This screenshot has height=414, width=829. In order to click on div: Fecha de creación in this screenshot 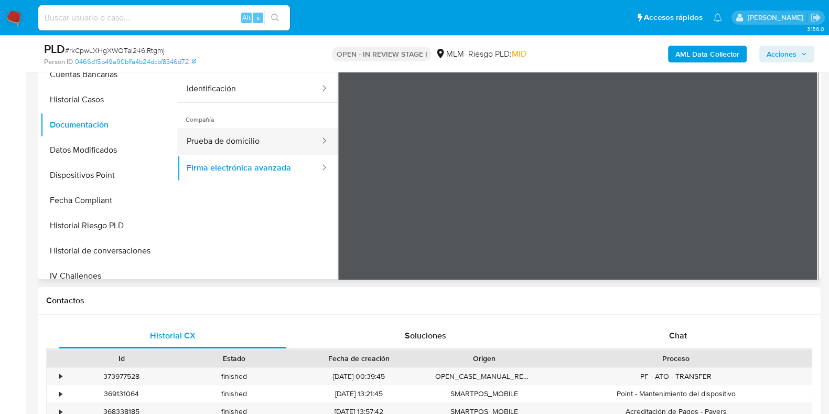, I will do `click(359, 358)`.